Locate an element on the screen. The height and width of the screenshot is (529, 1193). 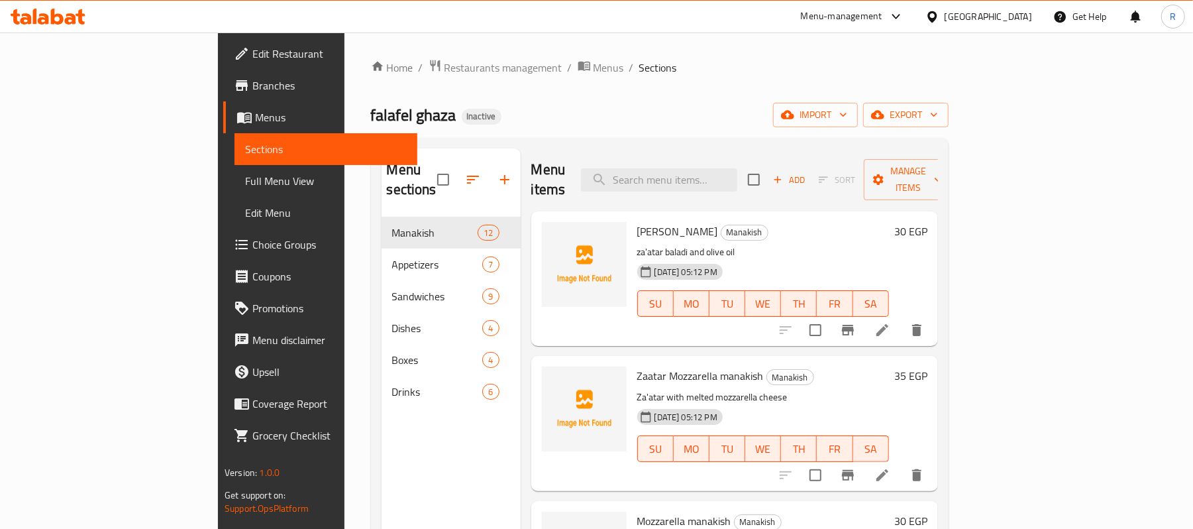
a: Edit Restaurant is located at coordinates (320, 54).